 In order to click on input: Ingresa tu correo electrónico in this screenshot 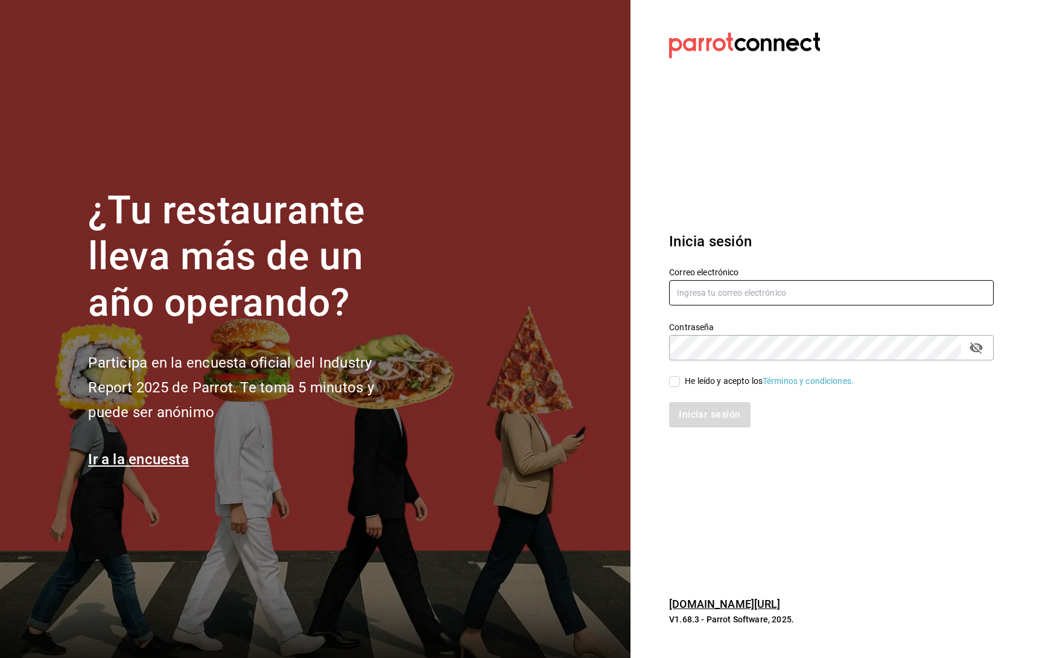, I will do `click(831, 293)`.